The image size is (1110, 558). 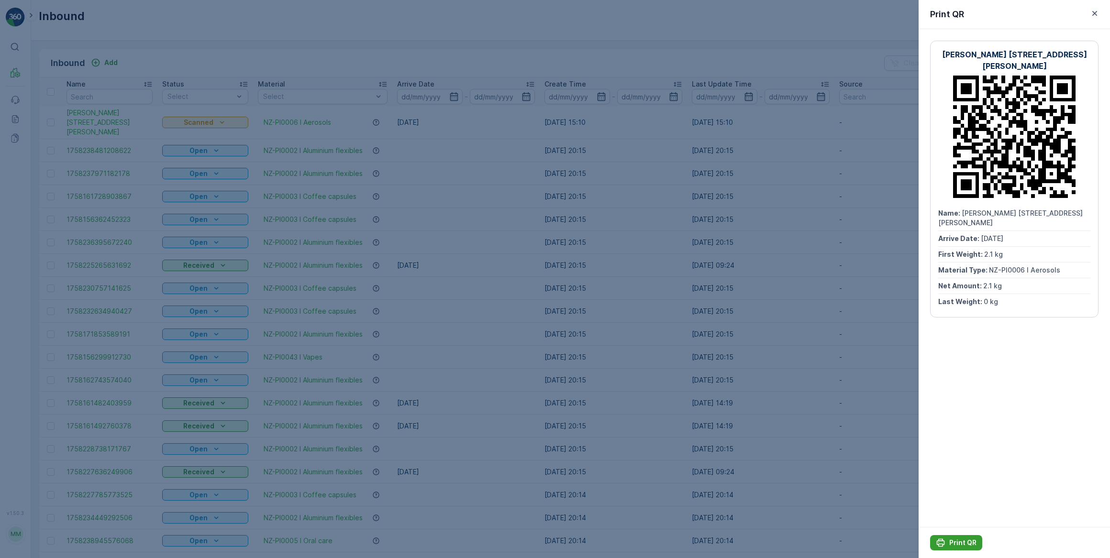 I want to click on span: Net Amount :, so click(x=961, y=286).